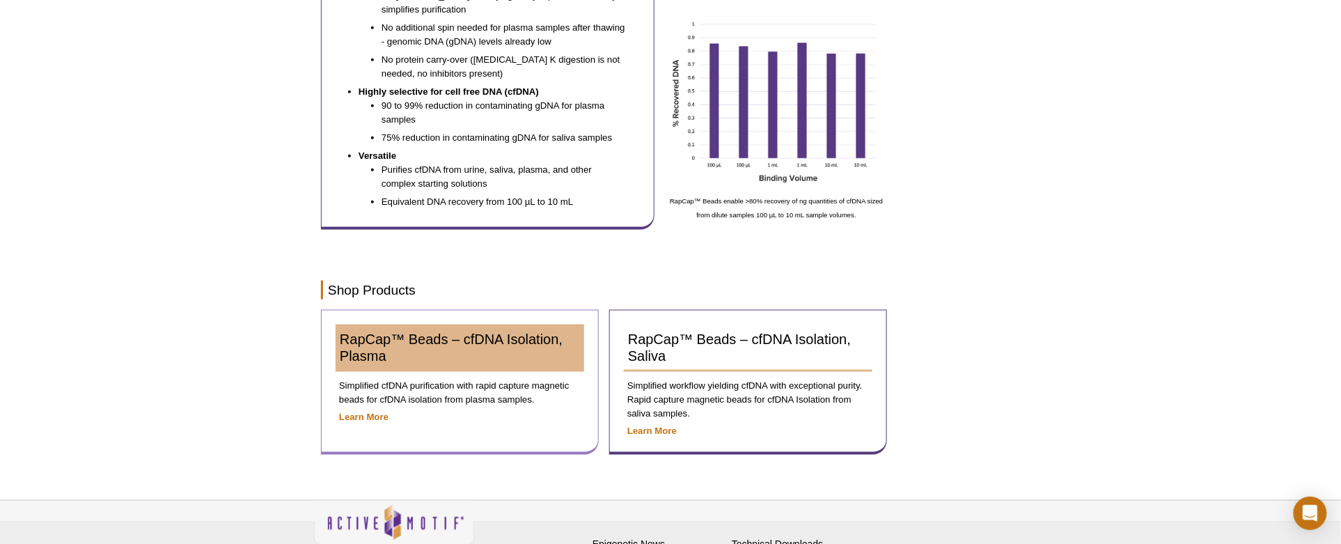  What do you see at coordinates (460, 393) in the screenshot?
I see `p: Simplified cfDNA purification with rapid capture magnetic beads for cfDNA isolation from plasma s...` at bounding box center [460, 393].